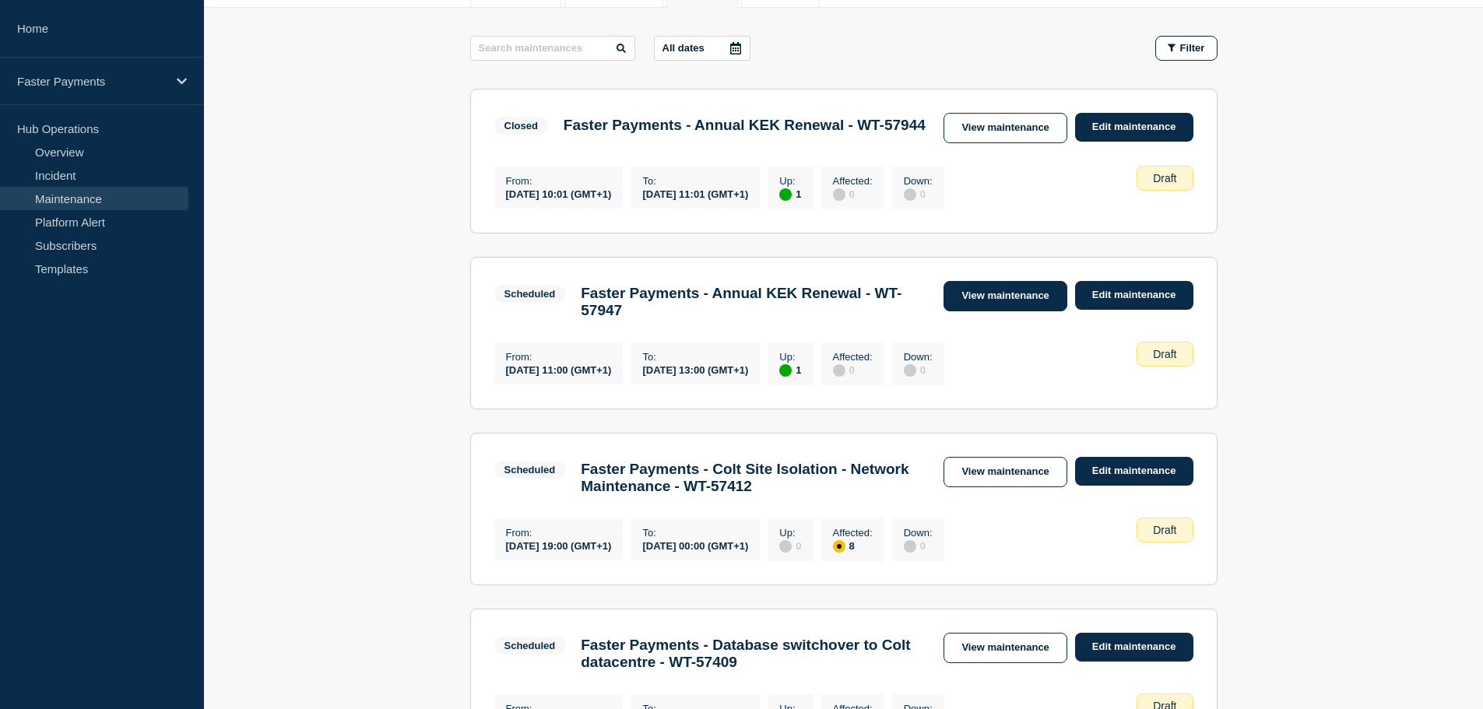 This screenshot has width=1483, height=709. What do you see at coordinates (755, 478) in the screenshot?
I see `h3: Faster Payments - Colt Site Isolation - Network Maintenance - WT-57412` at bounding box center [755, 478].